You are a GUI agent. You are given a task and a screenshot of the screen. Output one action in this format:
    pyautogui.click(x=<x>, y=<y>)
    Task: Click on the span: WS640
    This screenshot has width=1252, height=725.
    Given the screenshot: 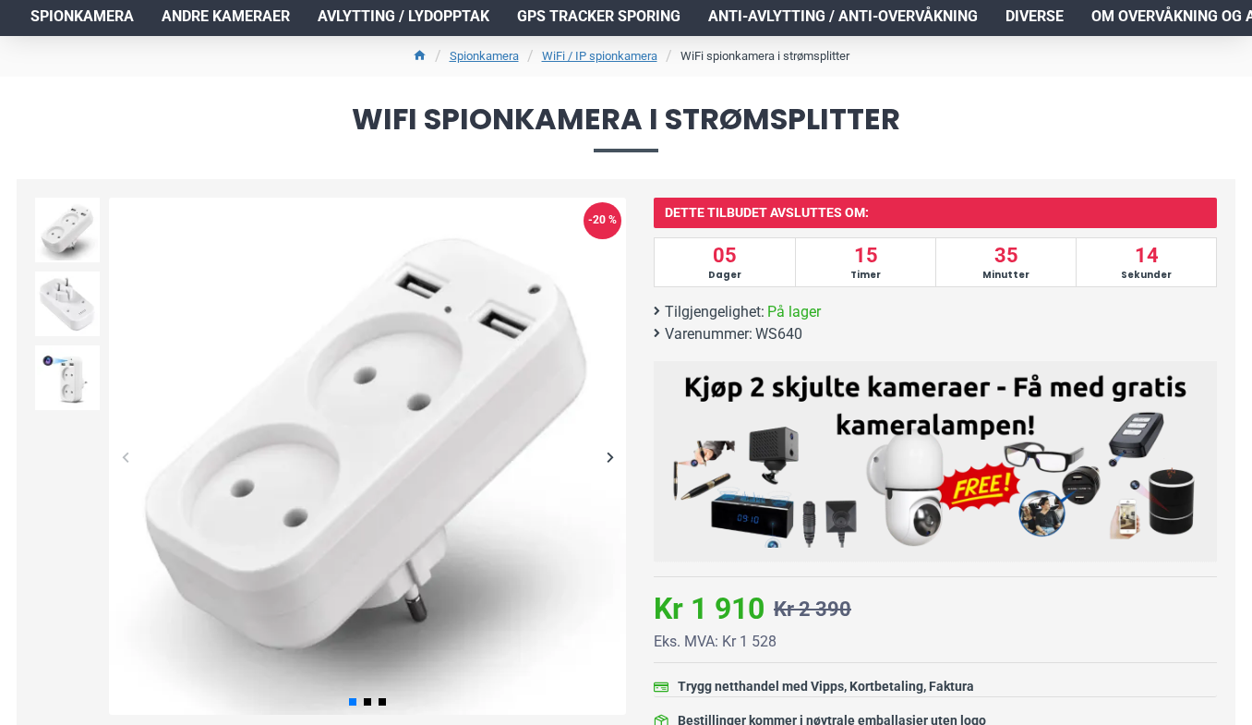 What is the action you would take?
    pyautogui.click(x=778, y=334)
    